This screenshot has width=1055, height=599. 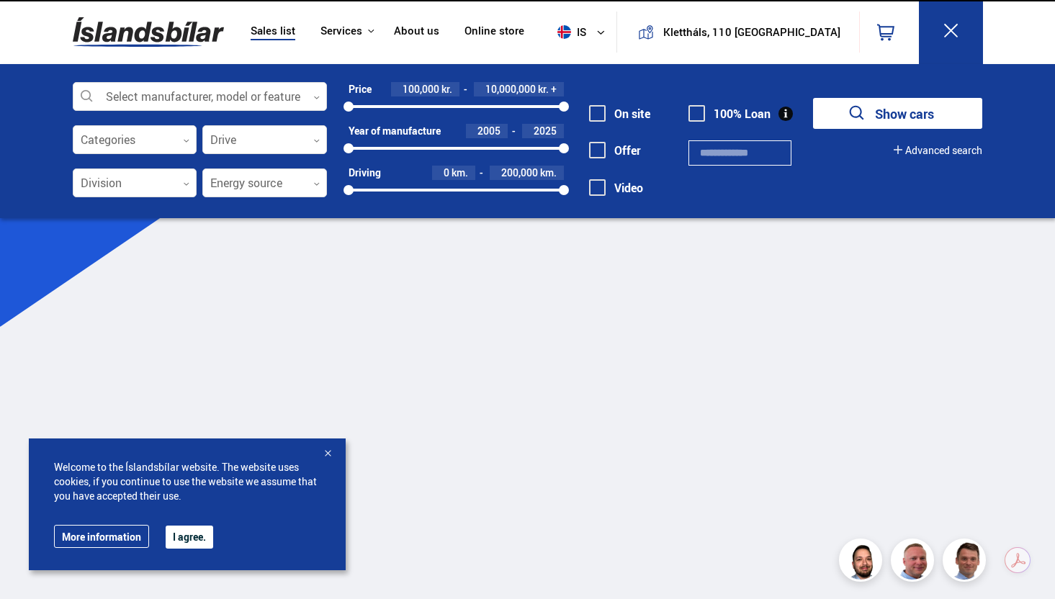 What do you see at coordinates (494, 30) in the screenshot?
I see `font: Online store` at bounding box center [494, 30].